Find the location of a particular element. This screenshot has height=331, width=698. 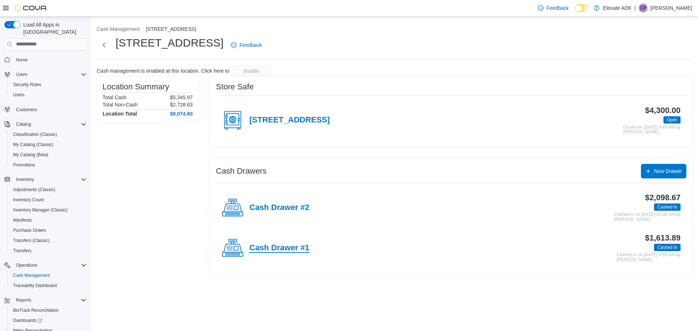

p: Cash management is enabled at this location. Click here to is located at coordinates (163, 71).